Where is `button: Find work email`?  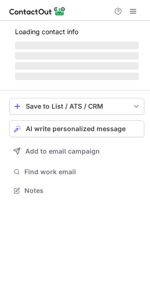
button: Find work email is located at coordinates (77, 172).